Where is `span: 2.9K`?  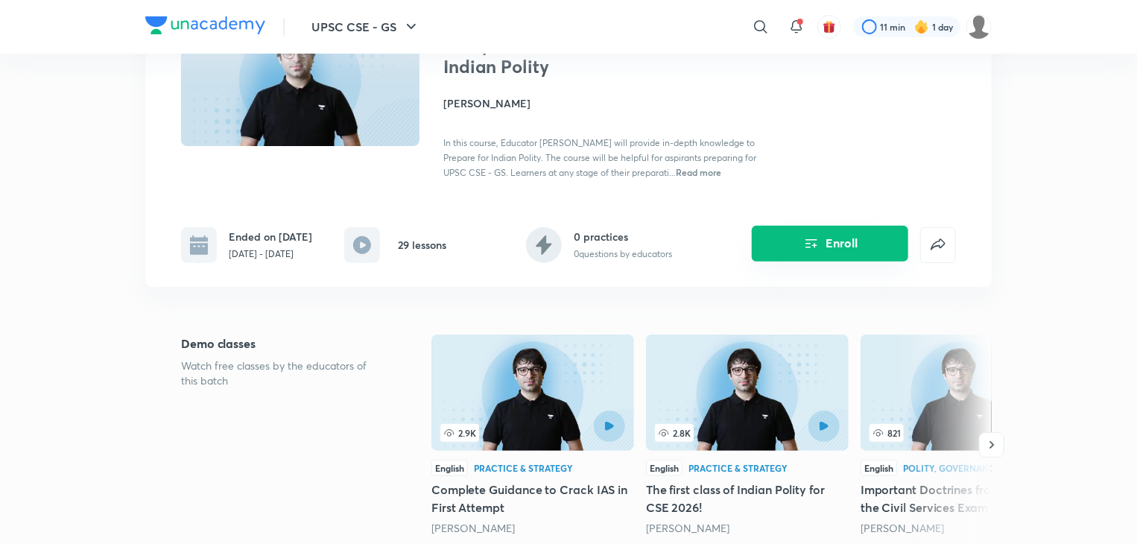 span: 2.9K is located at coordinates (460, 433).